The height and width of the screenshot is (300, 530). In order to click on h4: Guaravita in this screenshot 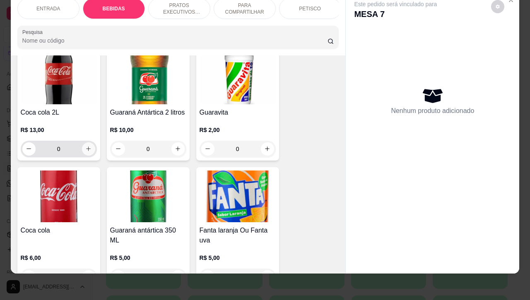, I will do `click(238, 113)`.